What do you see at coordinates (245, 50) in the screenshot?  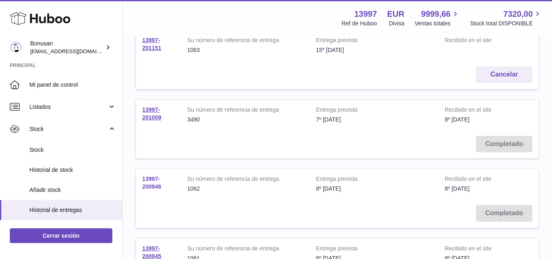 I see `div: 1063` at bounding box center [245, 50].